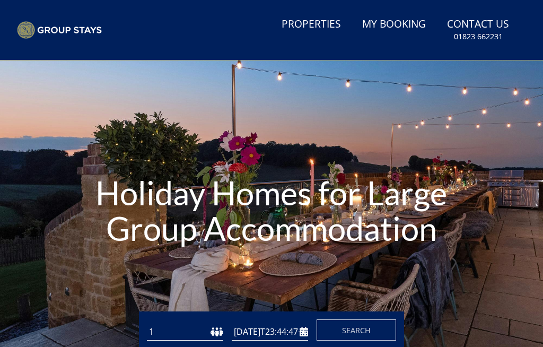 This screenshot has height=347, width=543. What do you see at coordinates (477, 30) in the screenshot?
I see `a: Contact Us01823 662231` at bounding box center [477, 30].